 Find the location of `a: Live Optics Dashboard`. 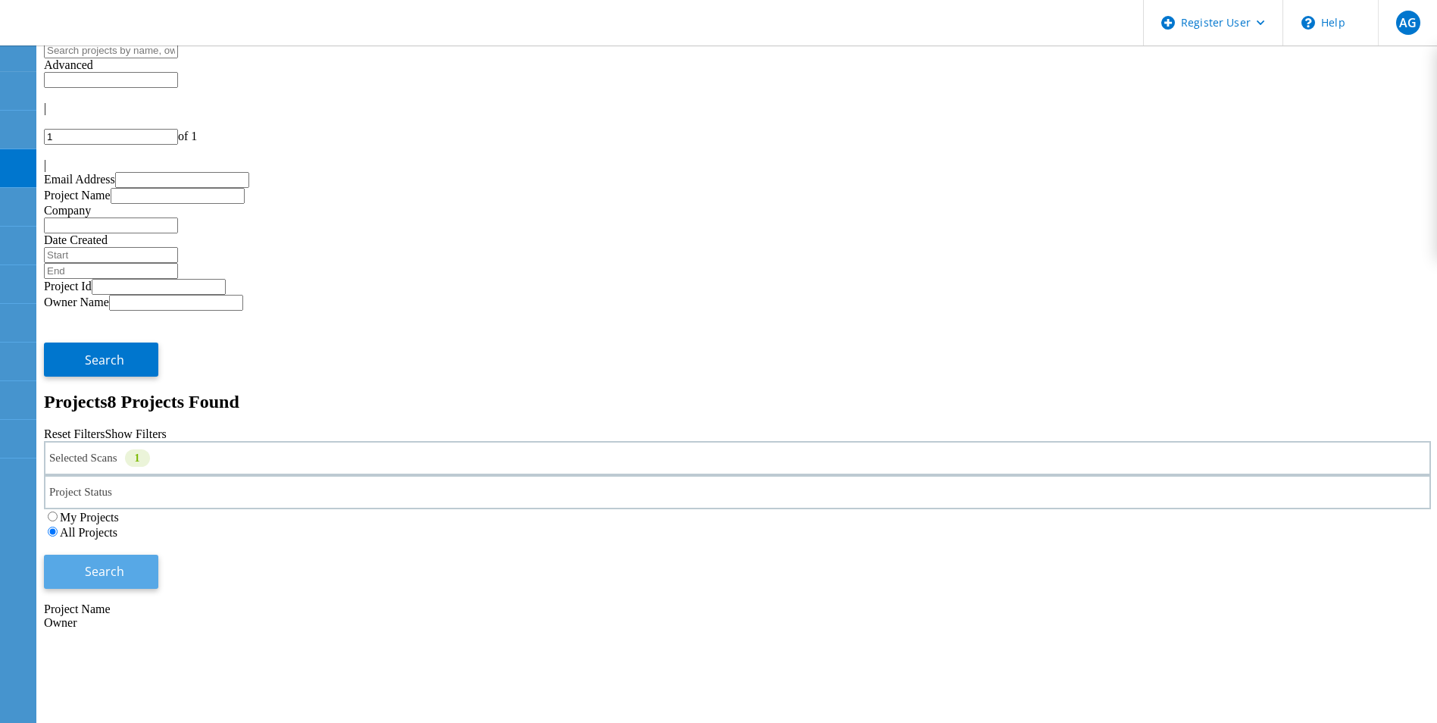

a: Live Optics Dashboard is located at coordinates (96, 36).